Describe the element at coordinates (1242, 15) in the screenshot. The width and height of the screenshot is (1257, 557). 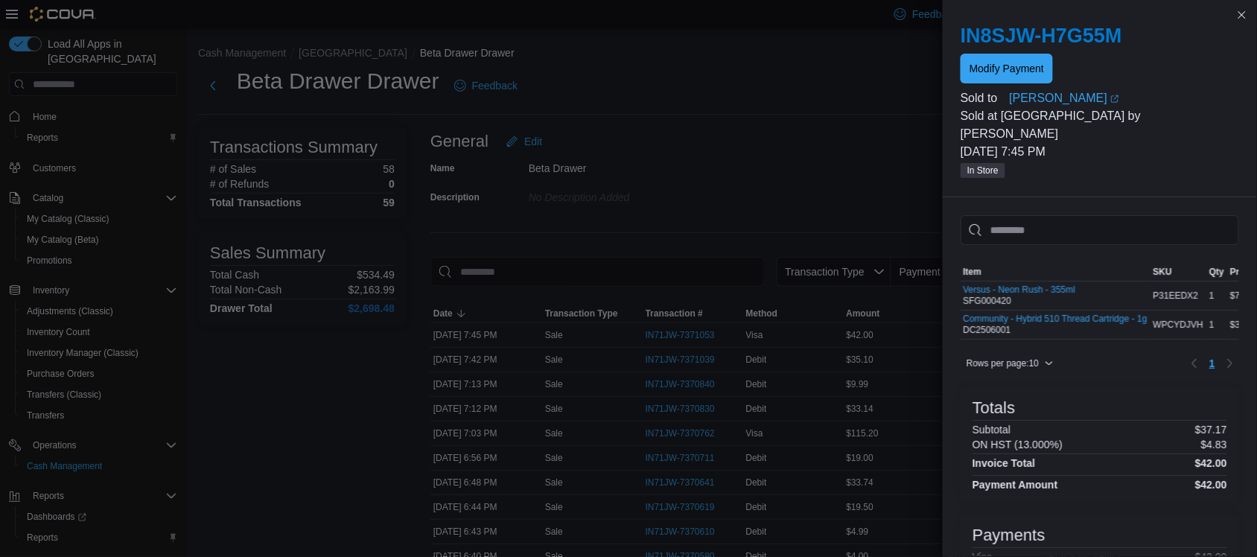
I see `button: Close this dialog` at that location.